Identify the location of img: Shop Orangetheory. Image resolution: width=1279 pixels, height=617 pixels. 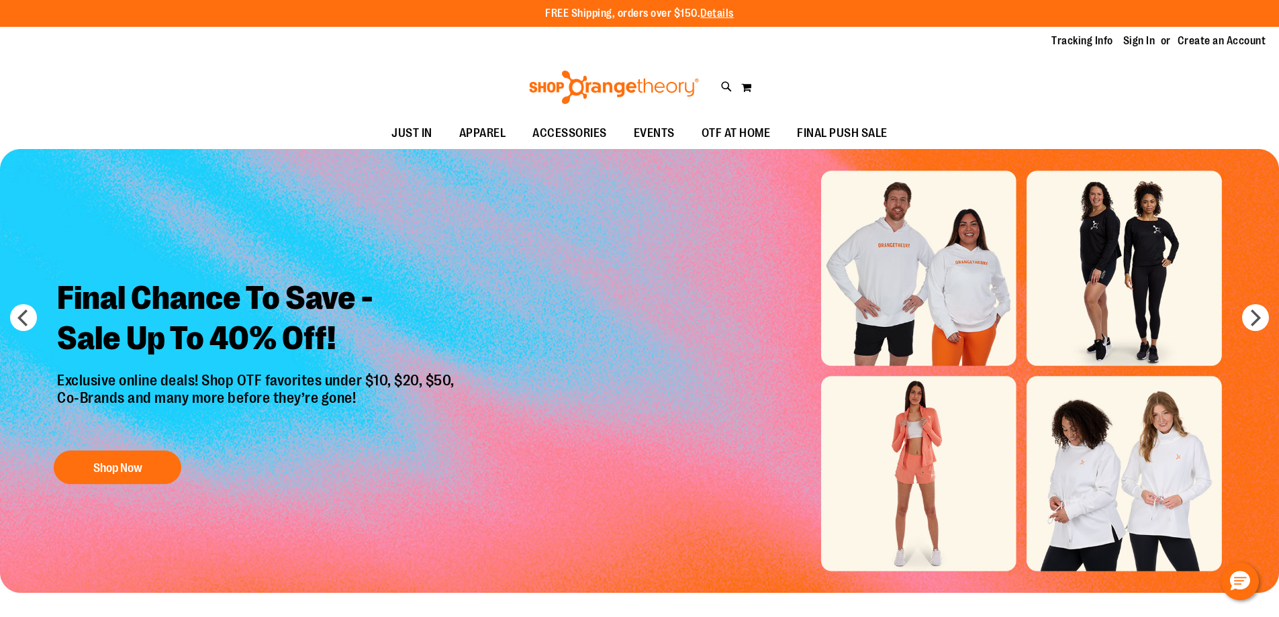
(613, 87).